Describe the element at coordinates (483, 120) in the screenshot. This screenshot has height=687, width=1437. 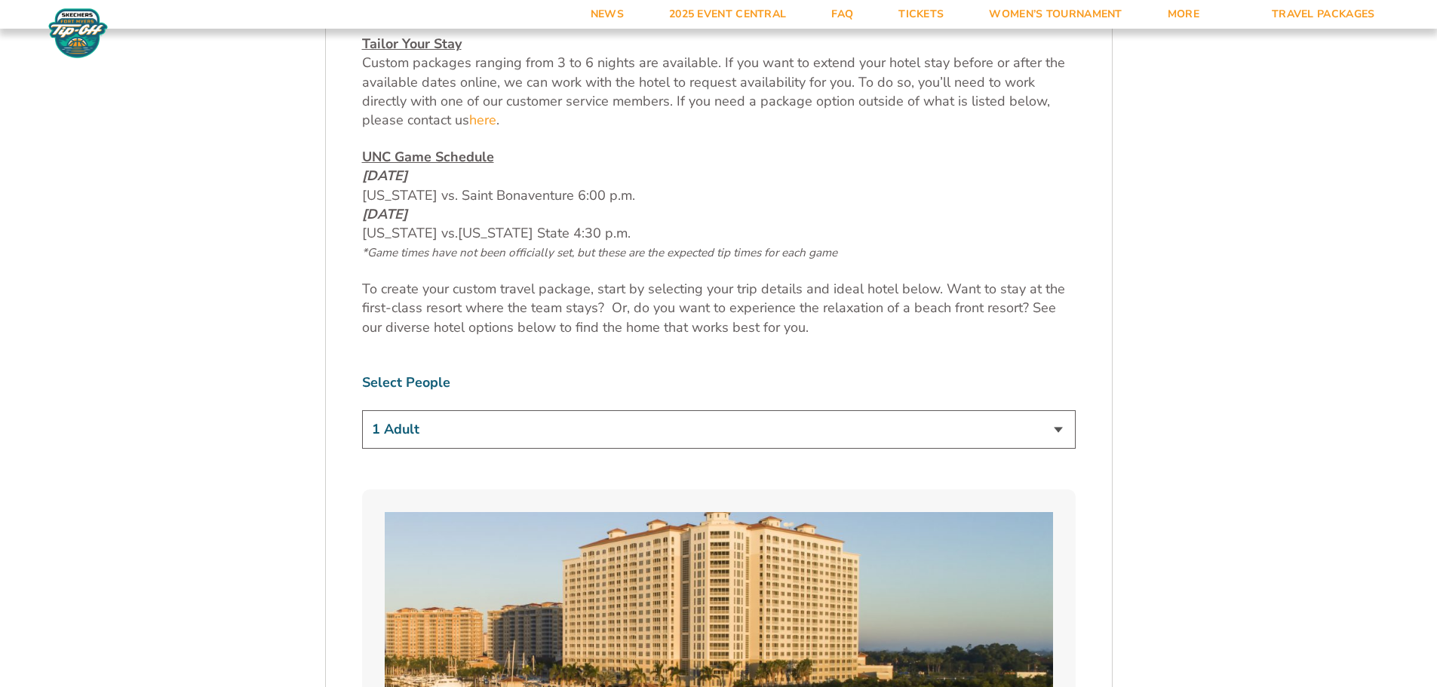
I see `a: here` at that location.